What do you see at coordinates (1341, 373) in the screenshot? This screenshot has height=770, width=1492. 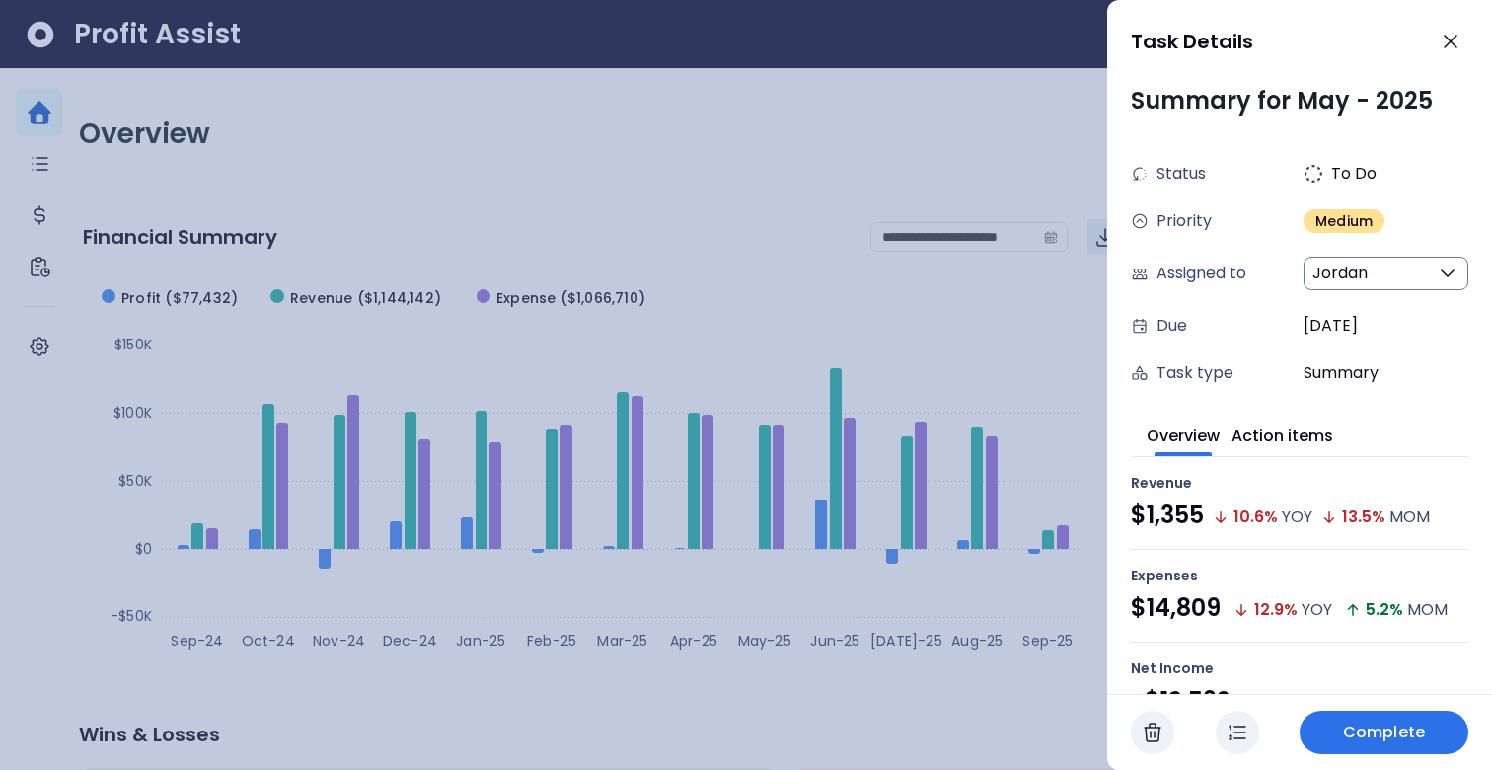 I see `span: Summary` at bounding box center [1341, 373].